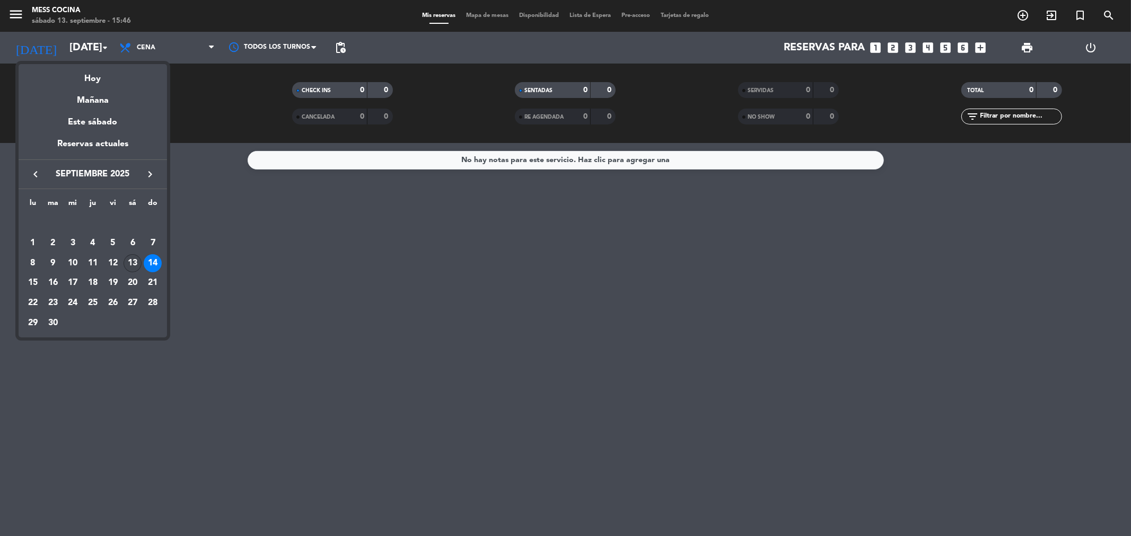  Describe the element at coordinates (93, 75) in the screenshot. I see `div: Hoy` at that location.